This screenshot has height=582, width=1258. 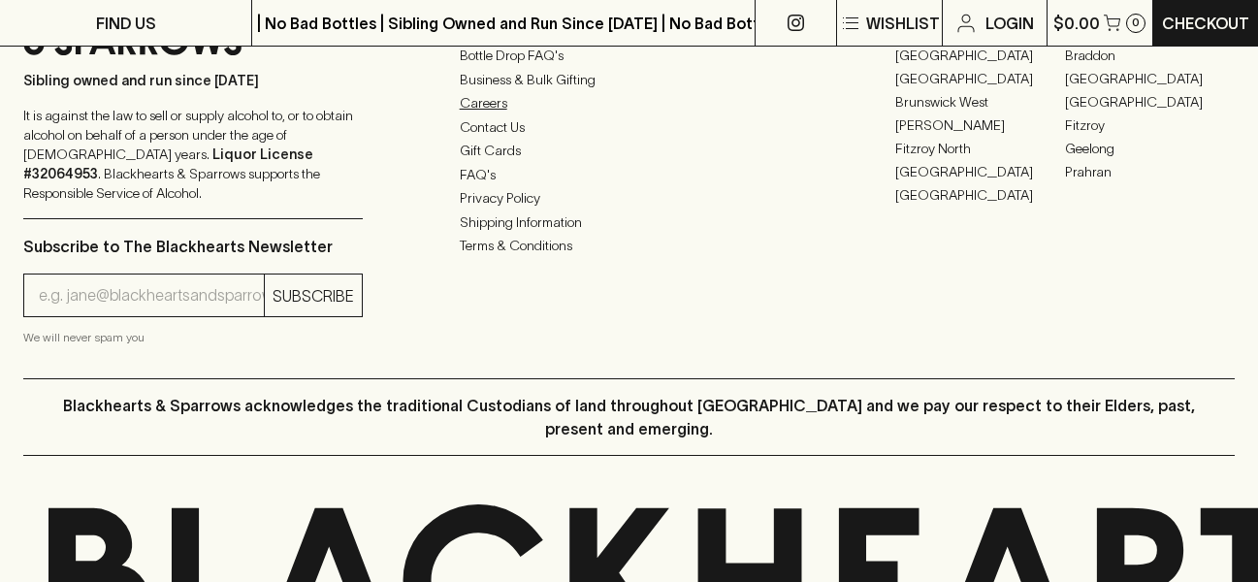 What do you see at coordinates (1150, 55) in the screenshot?
I see `a: Braddon` at bounding box center [1150, 55].